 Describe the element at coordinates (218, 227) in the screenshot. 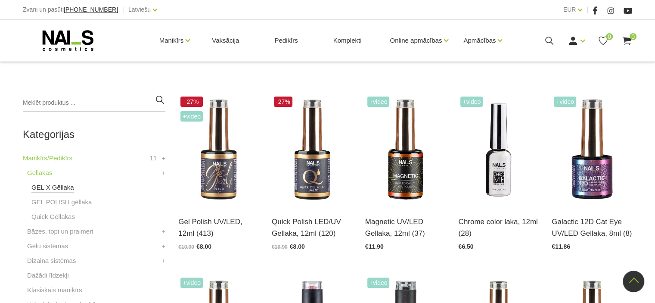

I see `a: Gel Polish UV/LED, 12ml (413)` at that location.